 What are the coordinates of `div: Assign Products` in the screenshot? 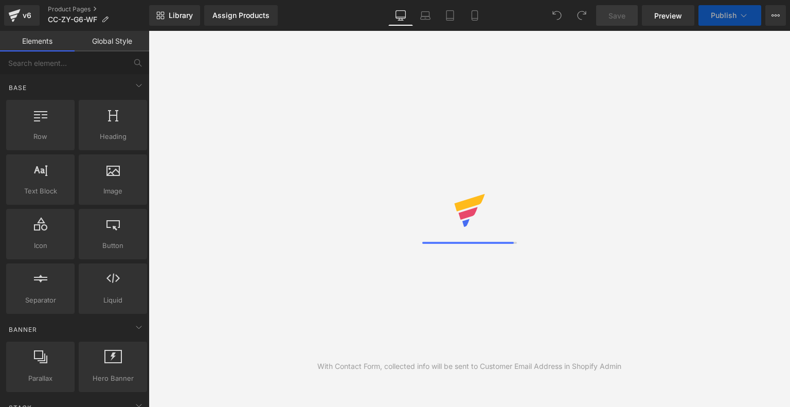 It's located at (241, 15).